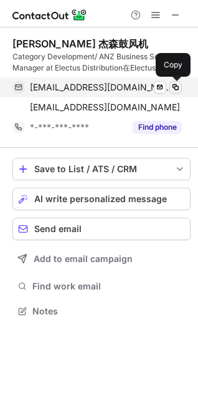 The width and height of the screenshot is (198, 398). What do you see at coordinates (100, 199) in the screenshot?
I see `span: AI write personalized message` at bounding box center [100, 199].